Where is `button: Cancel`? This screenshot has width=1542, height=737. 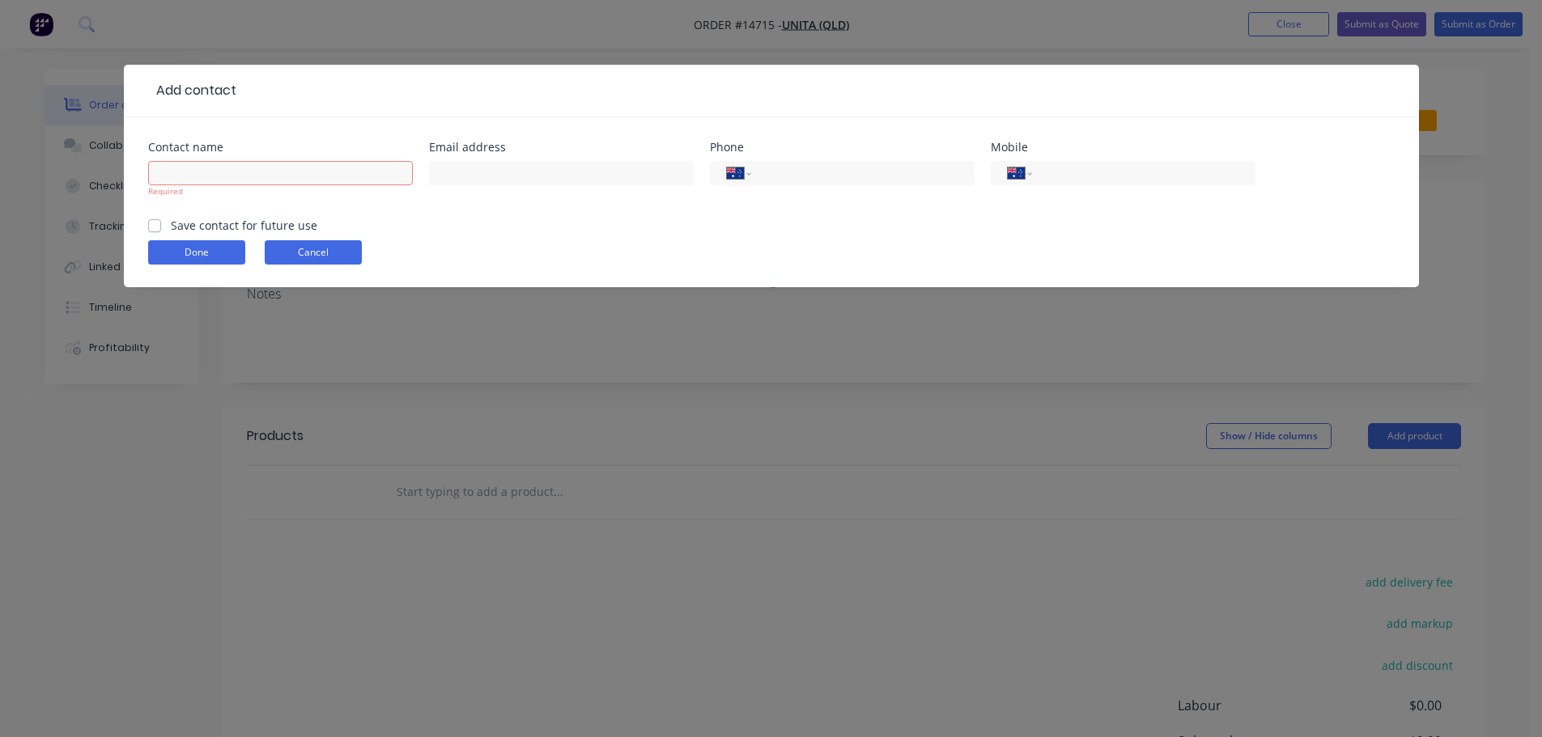 button: Cancel is located at coordinates (313, 253).